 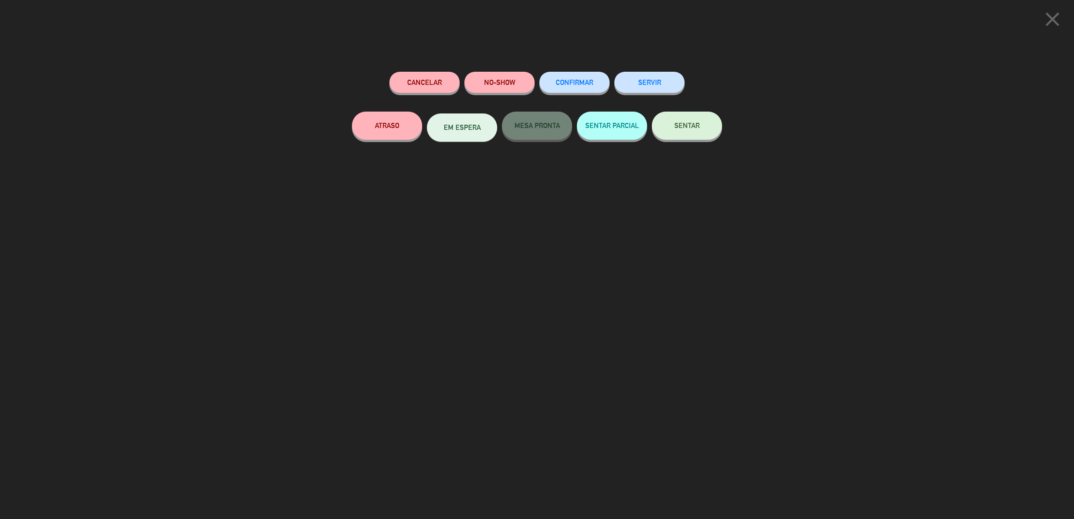 I want to click on button: SENTAR, so click(x=687, y=126).